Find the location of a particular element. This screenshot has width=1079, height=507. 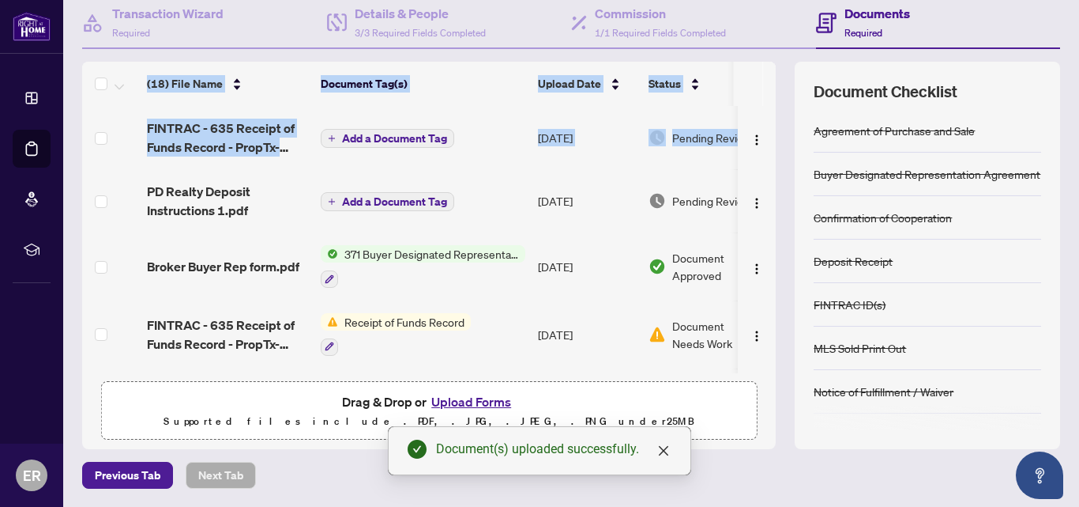

span: 3/3 Required Fields Completed is located at coordinates (420, 32).